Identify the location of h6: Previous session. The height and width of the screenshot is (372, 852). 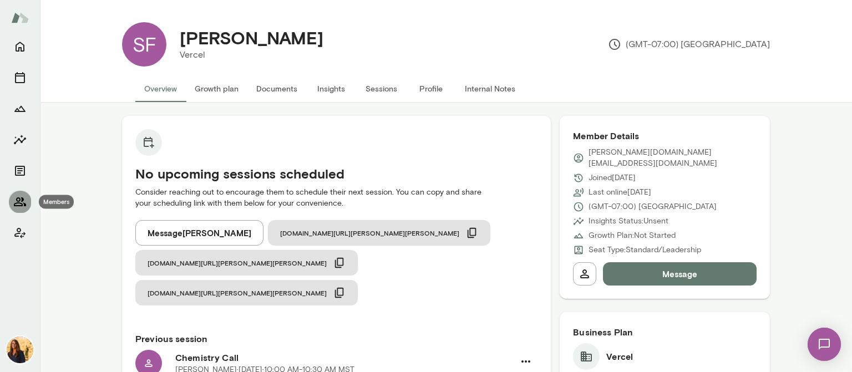
(336, 339).